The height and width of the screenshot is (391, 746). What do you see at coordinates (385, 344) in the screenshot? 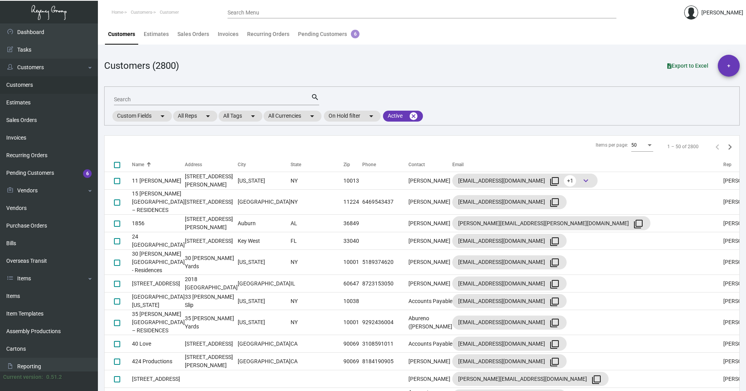
I see `td: 3108591011` at bounding box center [385, 344].